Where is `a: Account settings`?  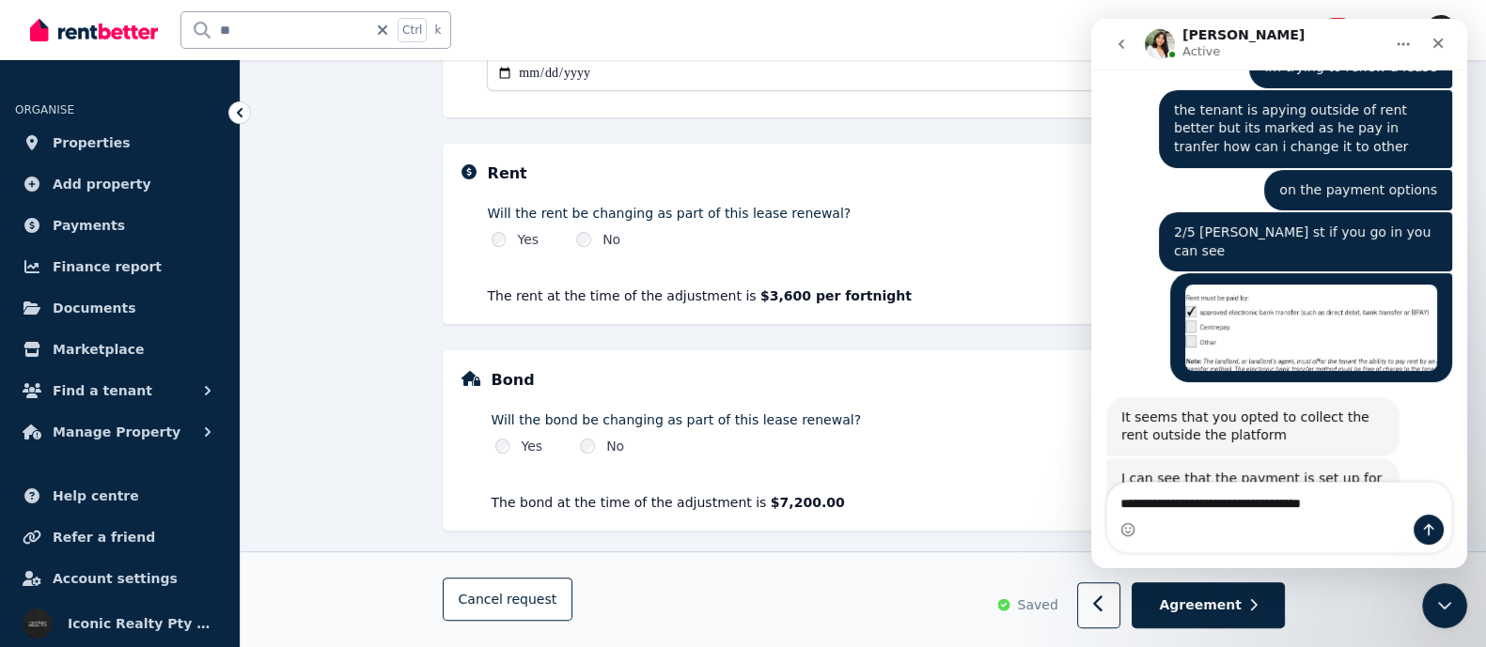
a: Account settings is located at coordinates (119, 579).